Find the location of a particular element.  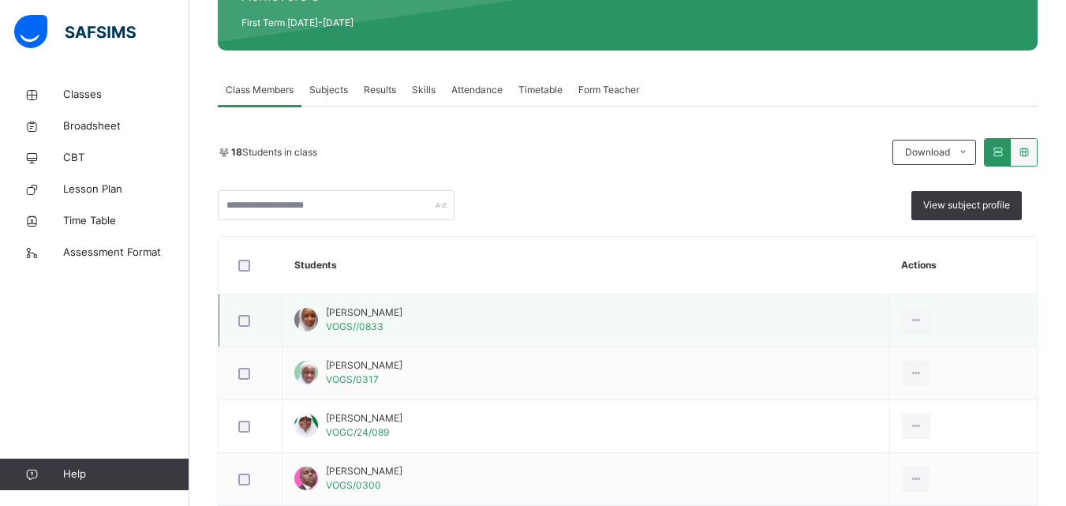

th: Students is located at coordinates (586, 265).